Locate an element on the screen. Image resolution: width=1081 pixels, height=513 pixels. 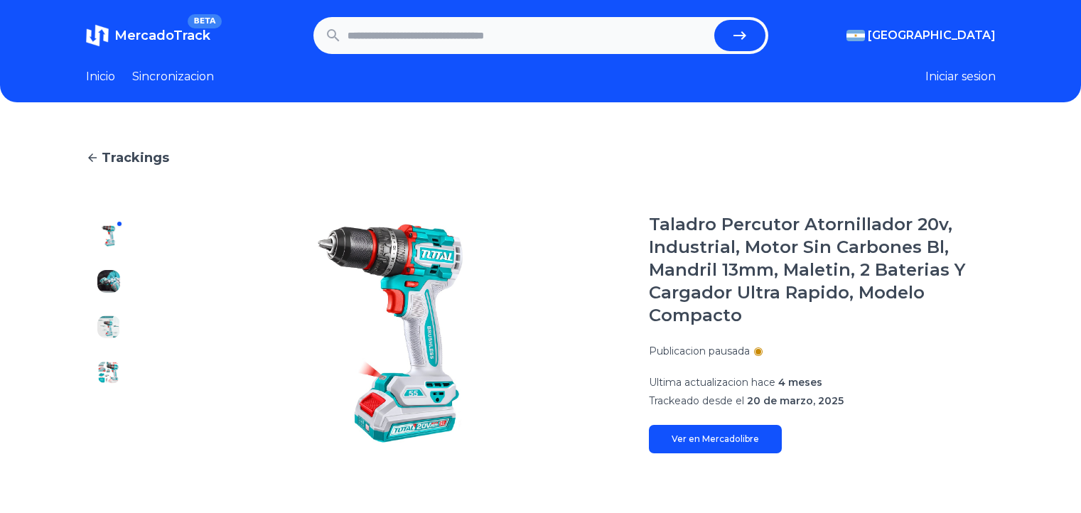
a: Ver en Mercadolibre is located at coordinates (715, 439).